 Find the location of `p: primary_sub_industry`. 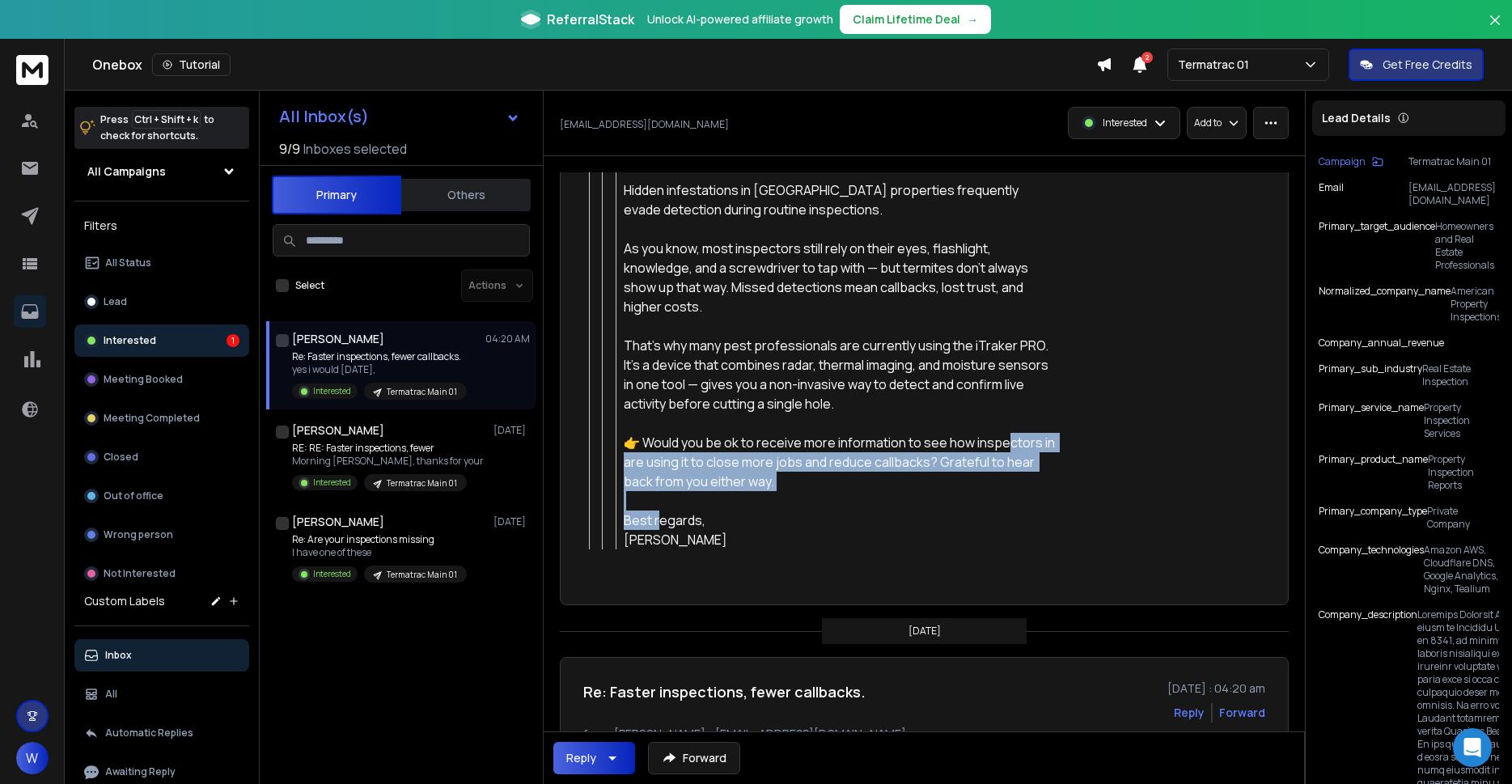

p: primary_sub_industry is located at coordinates (1370, 375).